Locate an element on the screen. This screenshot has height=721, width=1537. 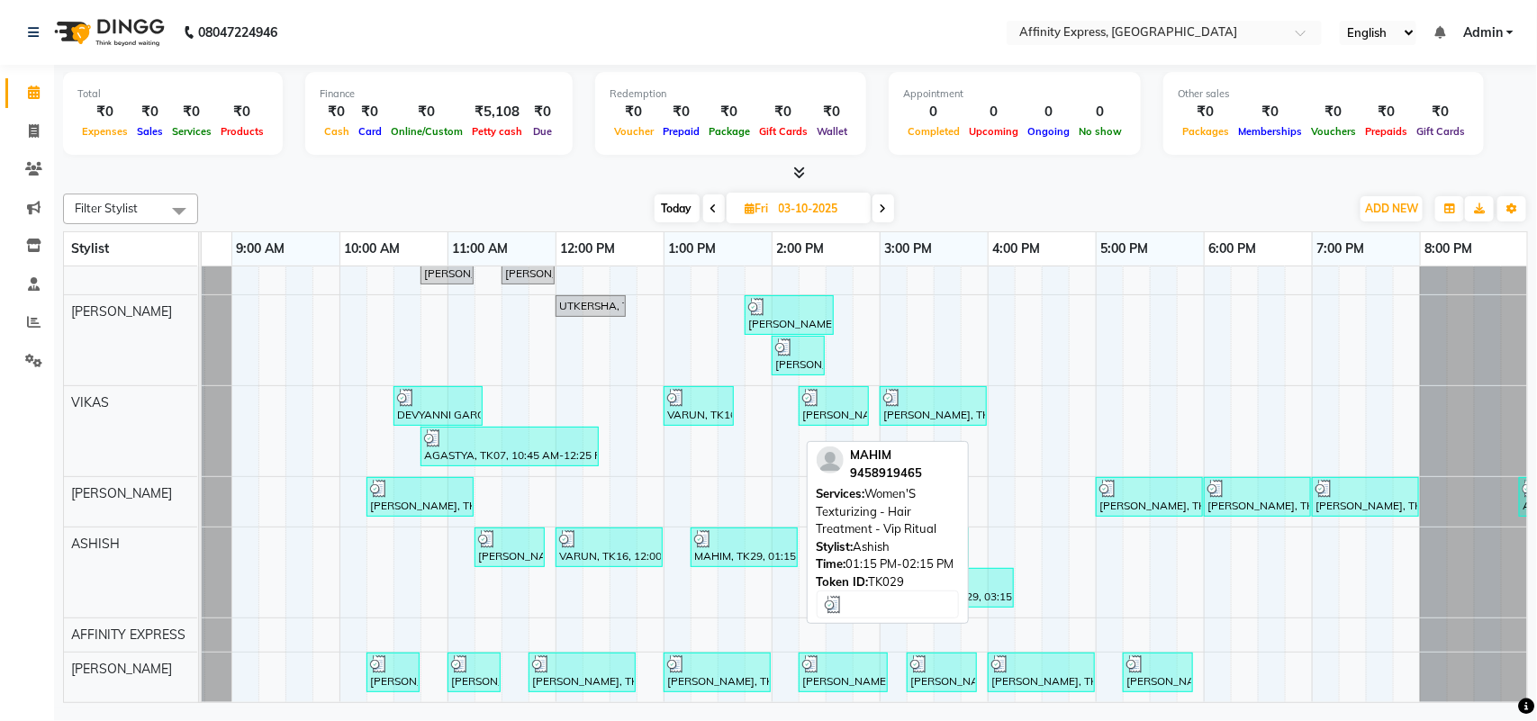
span: Services is located at coordinates (192, 131).